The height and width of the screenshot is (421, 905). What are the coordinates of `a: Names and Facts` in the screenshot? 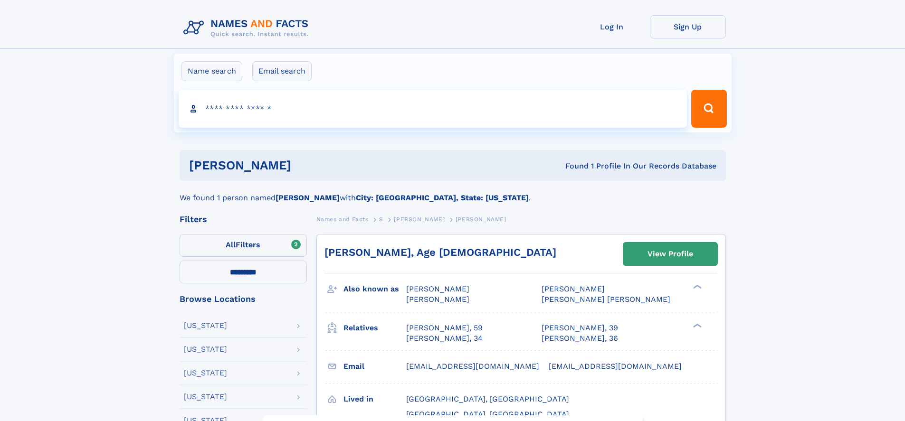 It's located at (342, 219).